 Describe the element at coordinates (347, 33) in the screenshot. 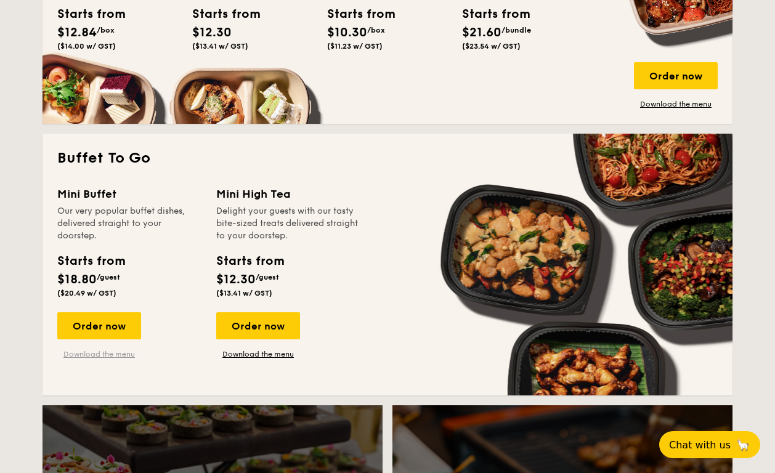

I see `span: $10.30` at that location.